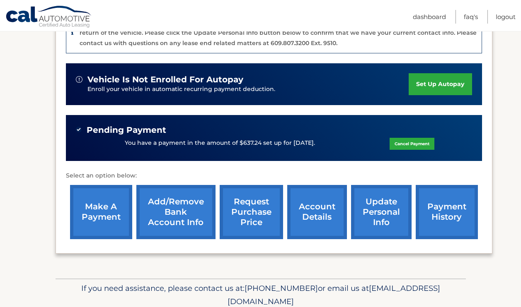  I want to click on a: Logout, so click(505, 17).